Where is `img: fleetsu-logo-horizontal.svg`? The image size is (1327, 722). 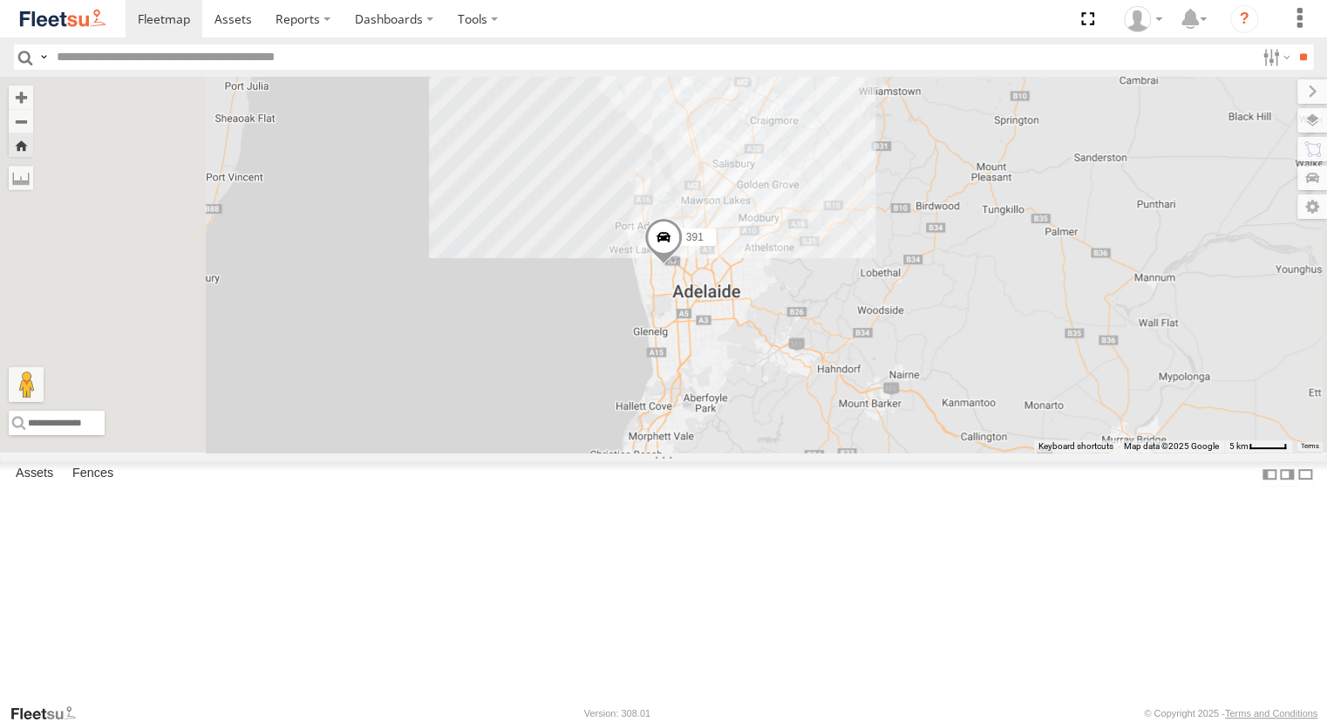 img: fleetsu-logo-horizontal.svg is located at coordinates (63, 18).